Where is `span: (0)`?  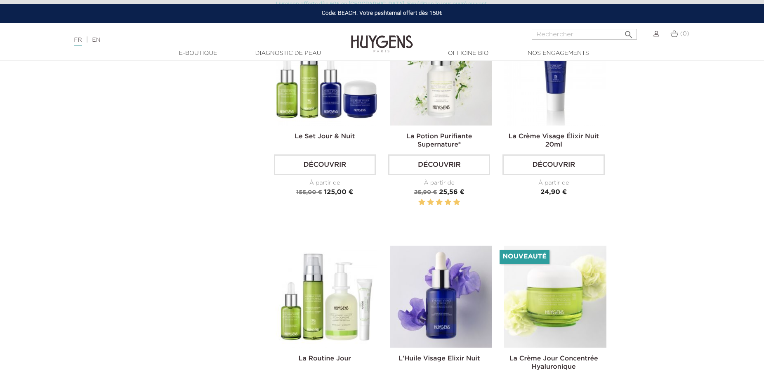
span: (0) is located at coordinates (685, 34).